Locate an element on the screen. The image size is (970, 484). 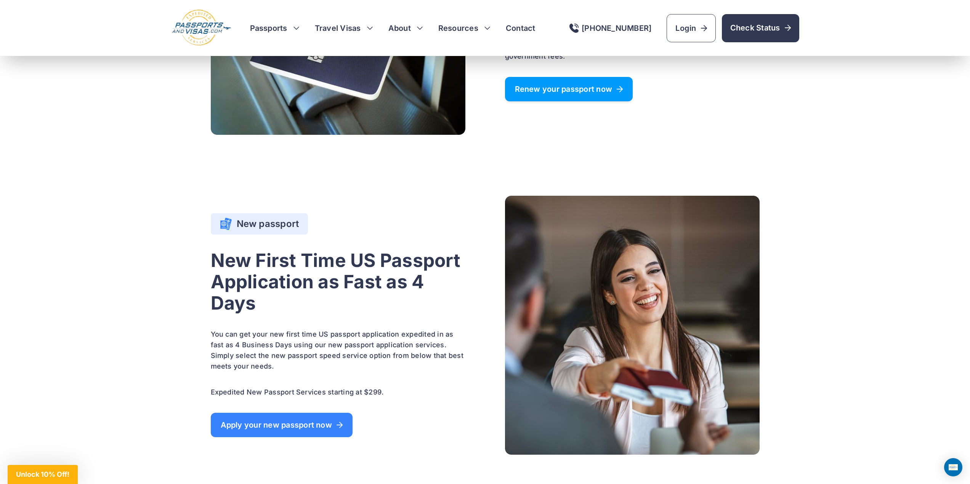
h3: Passports is located at coordinates (275, 28).